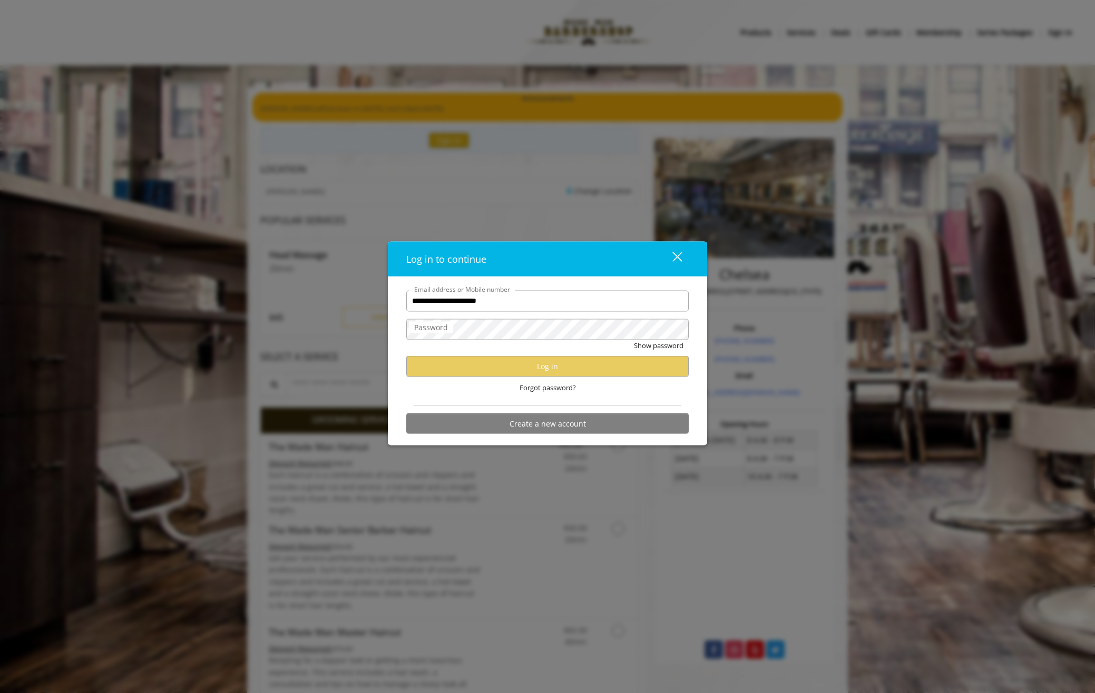 The image size is (1095, 693). I want to click on span: Forgot password?, so click(547, 387).